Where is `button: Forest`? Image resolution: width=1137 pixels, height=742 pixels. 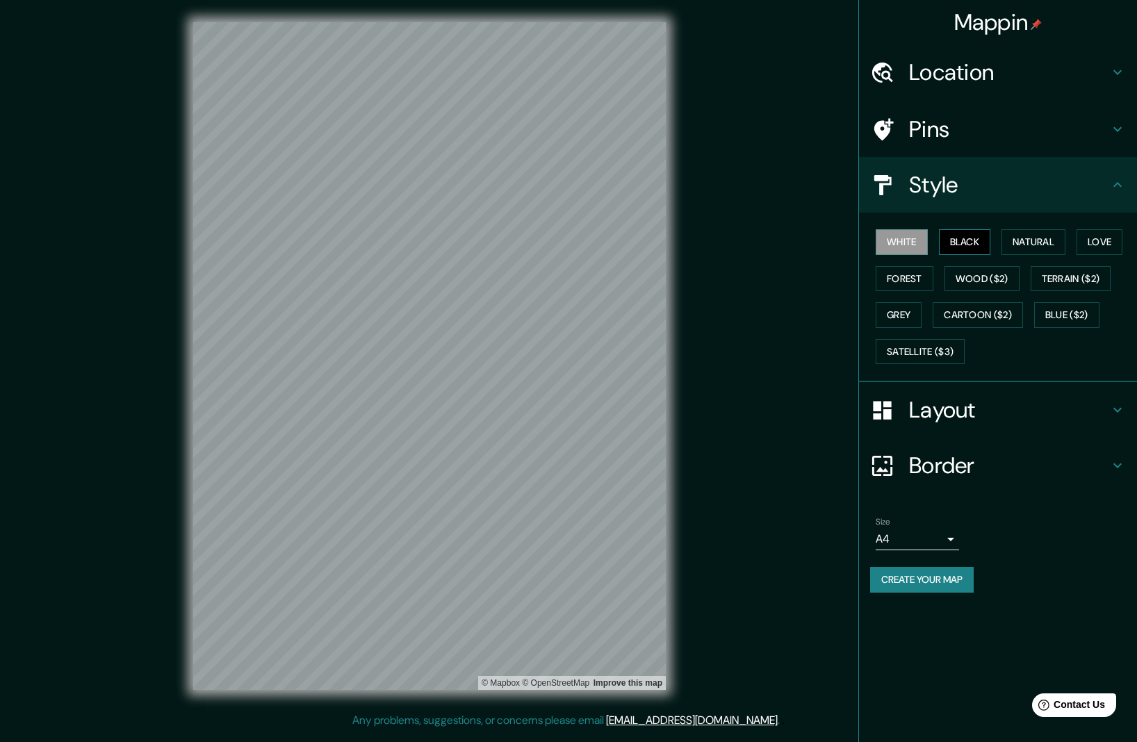 button: Forest is located at coordinates (904, 279).